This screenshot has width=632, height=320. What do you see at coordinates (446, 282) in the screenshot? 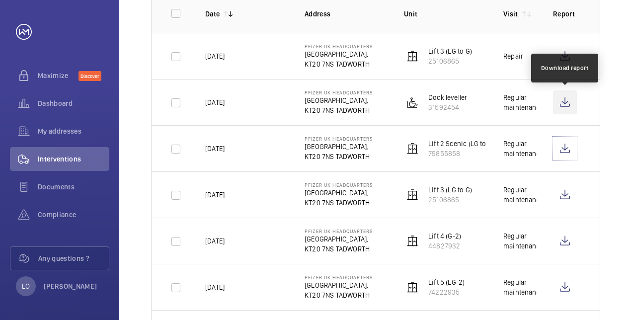
I see `p: Lift 5 (LG-2)` at bounding box center [446, 282].